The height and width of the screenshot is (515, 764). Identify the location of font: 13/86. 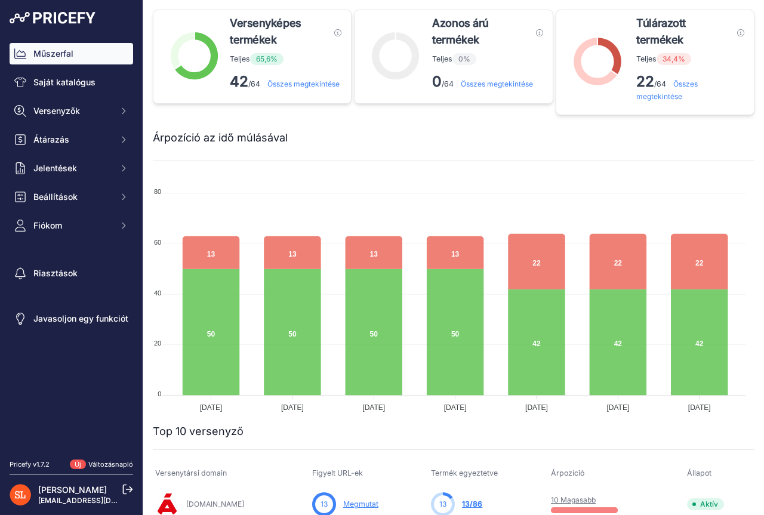
(472, 504).